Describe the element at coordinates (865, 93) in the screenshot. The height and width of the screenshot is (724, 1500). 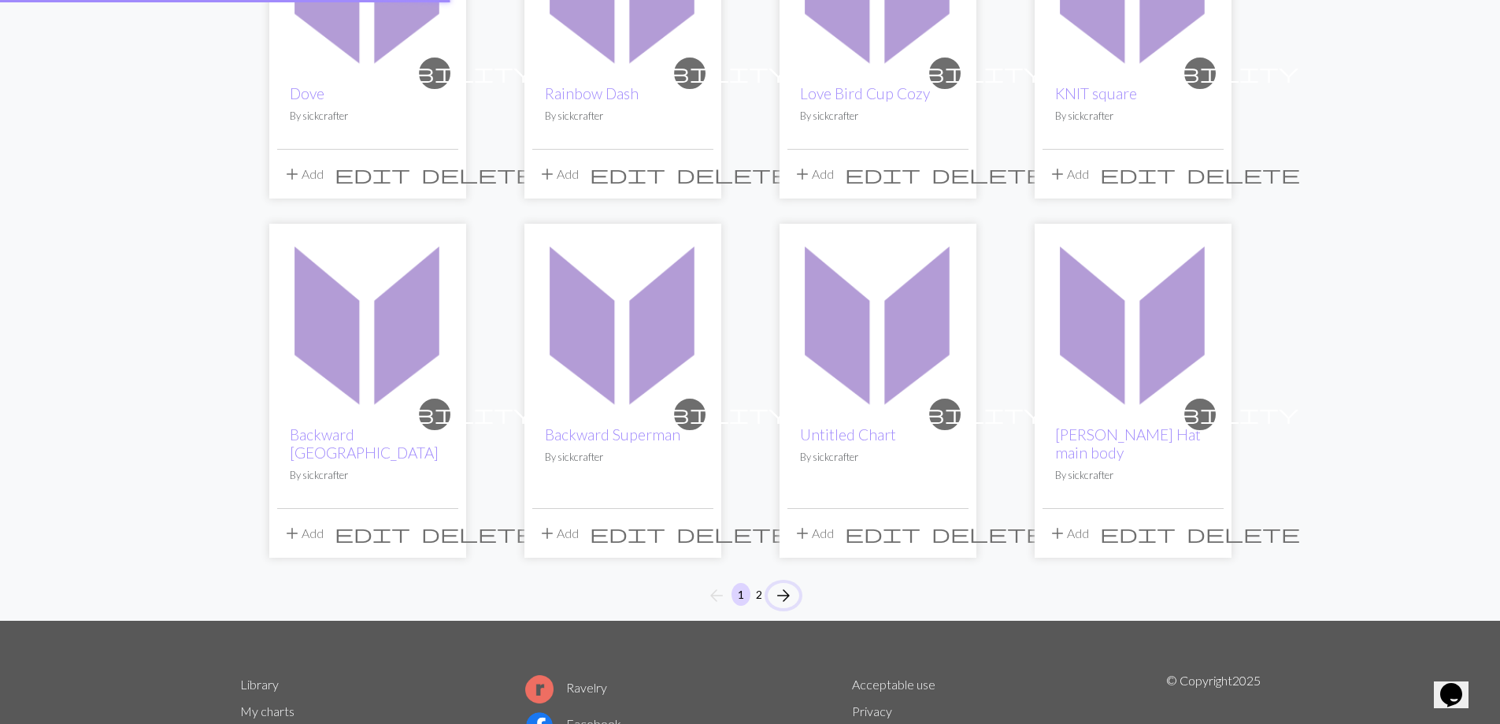
I see `a: Love Bird Cup Cozy` at that location.